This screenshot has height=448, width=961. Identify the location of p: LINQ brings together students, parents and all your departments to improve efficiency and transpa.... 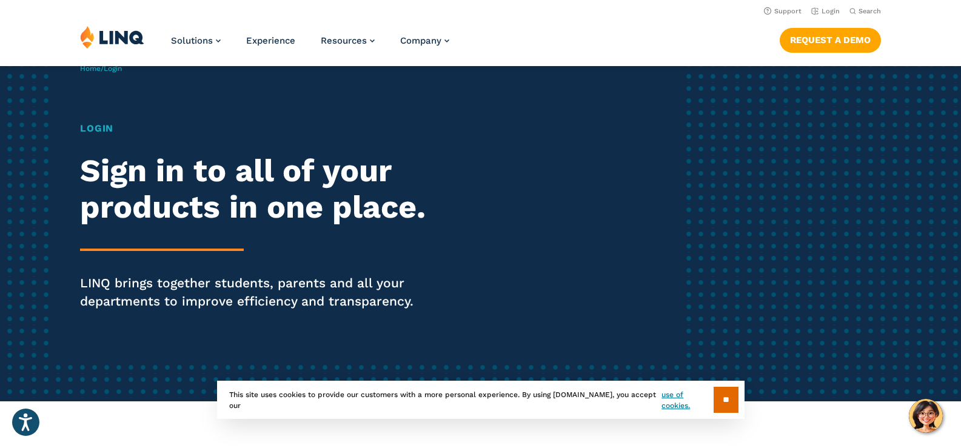
(265, 292).